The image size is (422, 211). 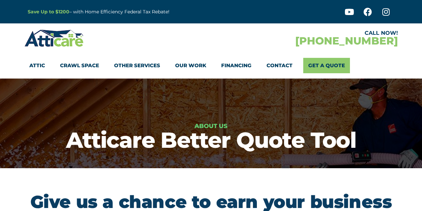 I want to click on a: Our Work, so click(x=191, y=65).